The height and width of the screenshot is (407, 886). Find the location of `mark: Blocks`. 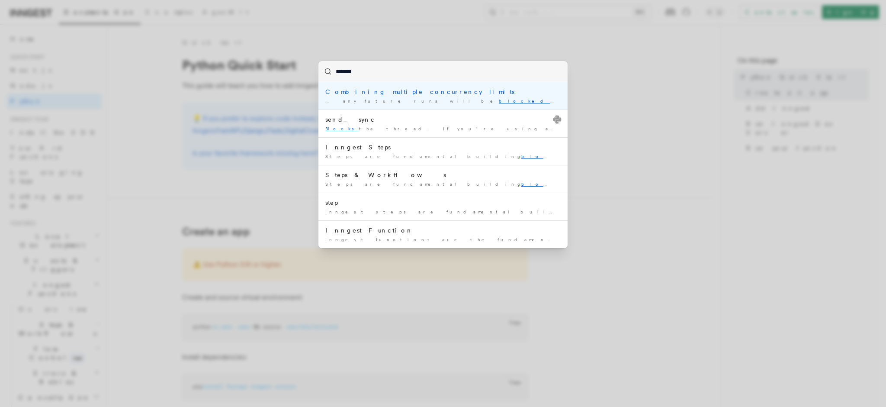

mark: Blocks is located at coordinates (342, 128).